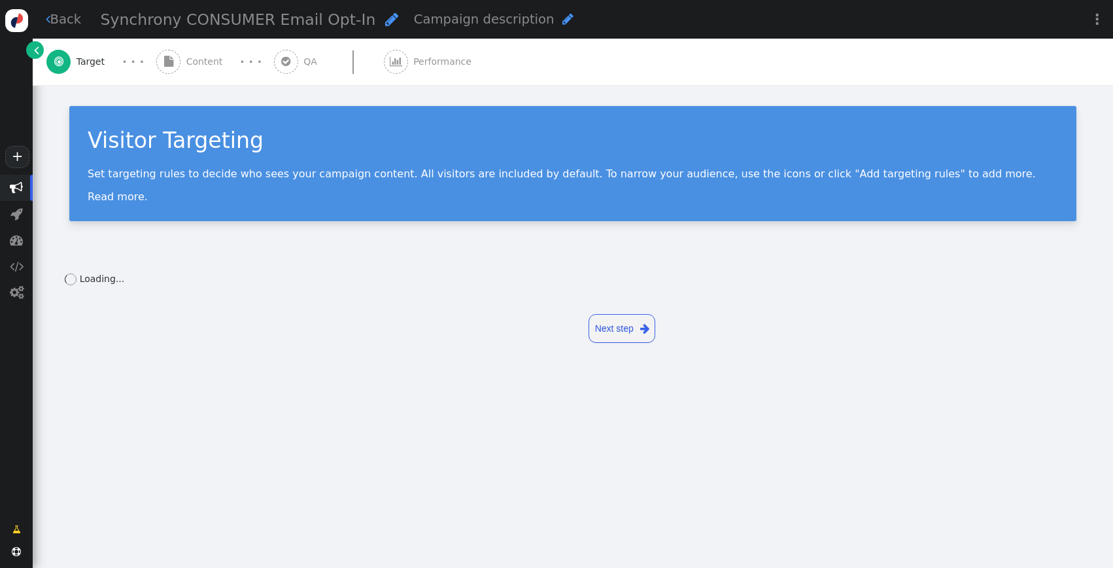  I want to click on p: Set targeting rules to decide who sees your campaign content. All visitors are included by defaul..., so click(573, 173).